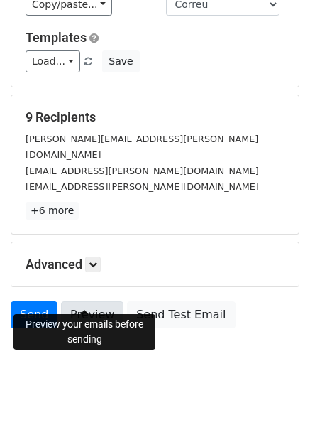 Image resolution: width=310 pixels, height=430 pixels. Describe the element at coordinates (53, 61) in the screenshot. I see `a: Load...` at that location.